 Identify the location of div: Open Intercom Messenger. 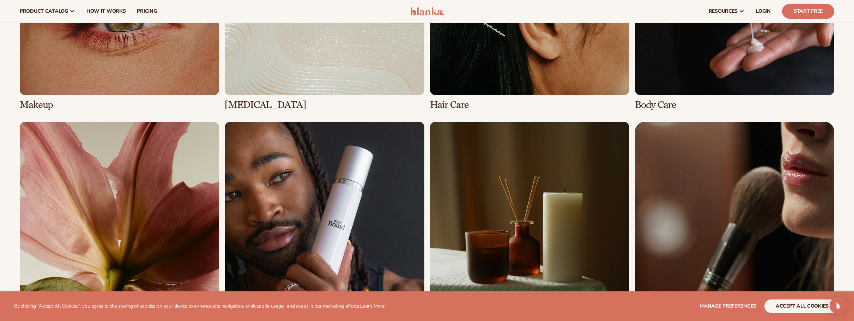
(838, 306).